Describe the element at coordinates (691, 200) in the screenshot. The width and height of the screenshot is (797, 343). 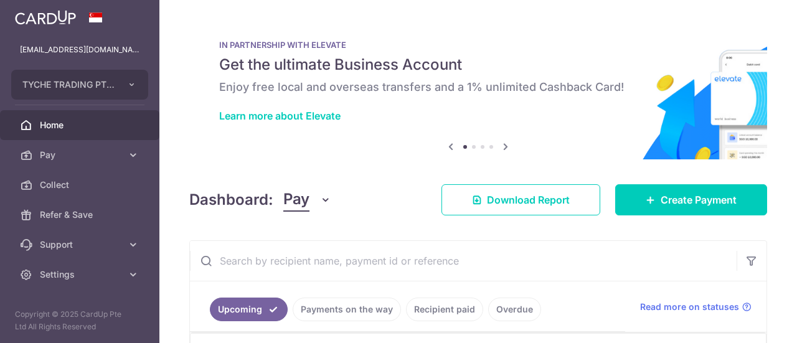
I see `a: Create Payment` at that location.